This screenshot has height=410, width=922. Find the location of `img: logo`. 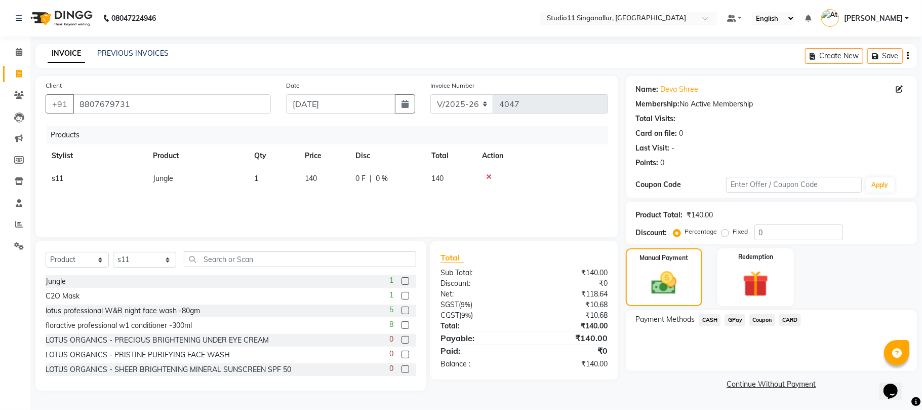

img: logo is located at coordinates (60, 18).